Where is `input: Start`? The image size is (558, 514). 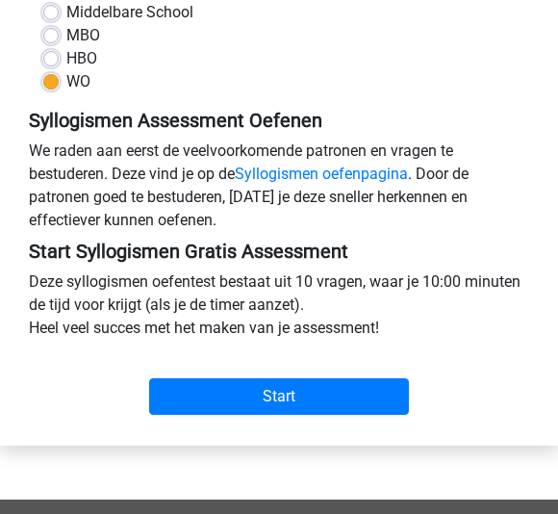 input: Start is located at coordinates (279, 396).